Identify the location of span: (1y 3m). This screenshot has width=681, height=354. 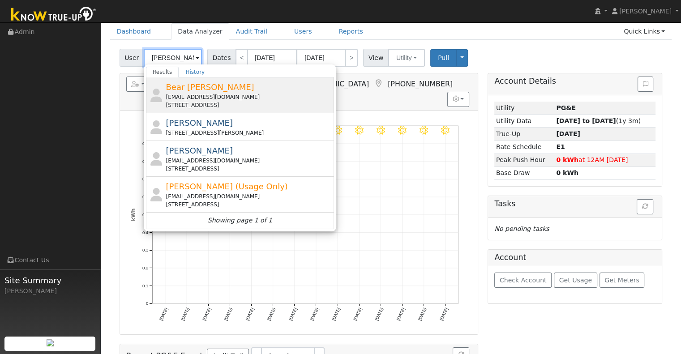
(598, 121).